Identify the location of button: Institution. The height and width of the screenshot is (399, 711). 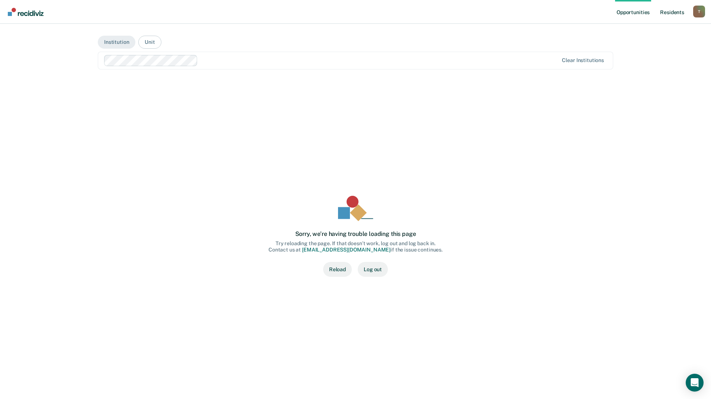
(116, 42).